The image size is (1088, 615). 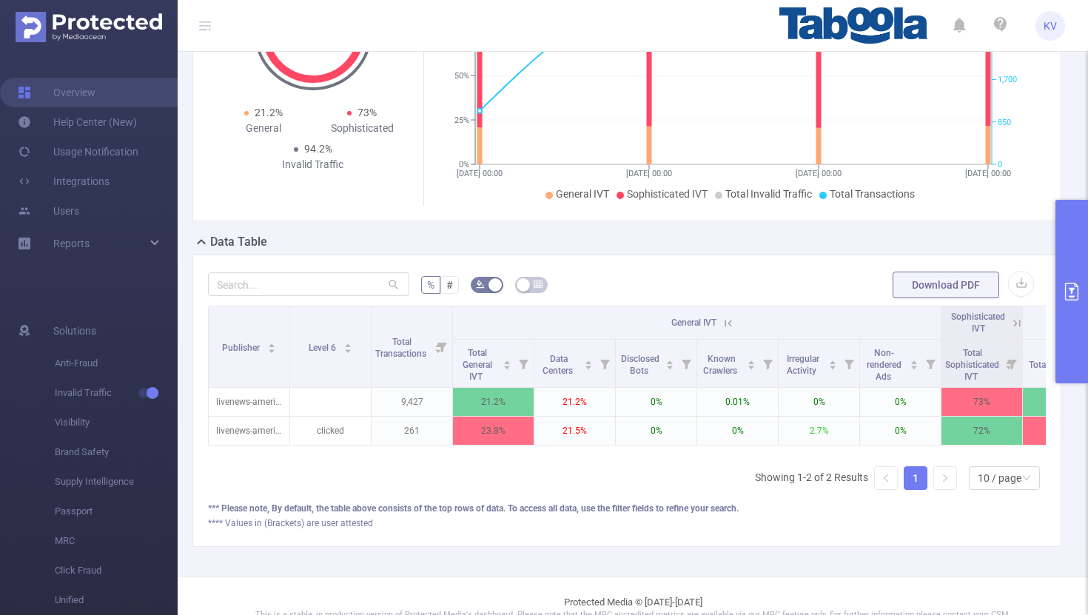 What do you see at coordinates (945, 478) in the screenshot?
I see `li: Next Page` at bounding box center [945, 478].